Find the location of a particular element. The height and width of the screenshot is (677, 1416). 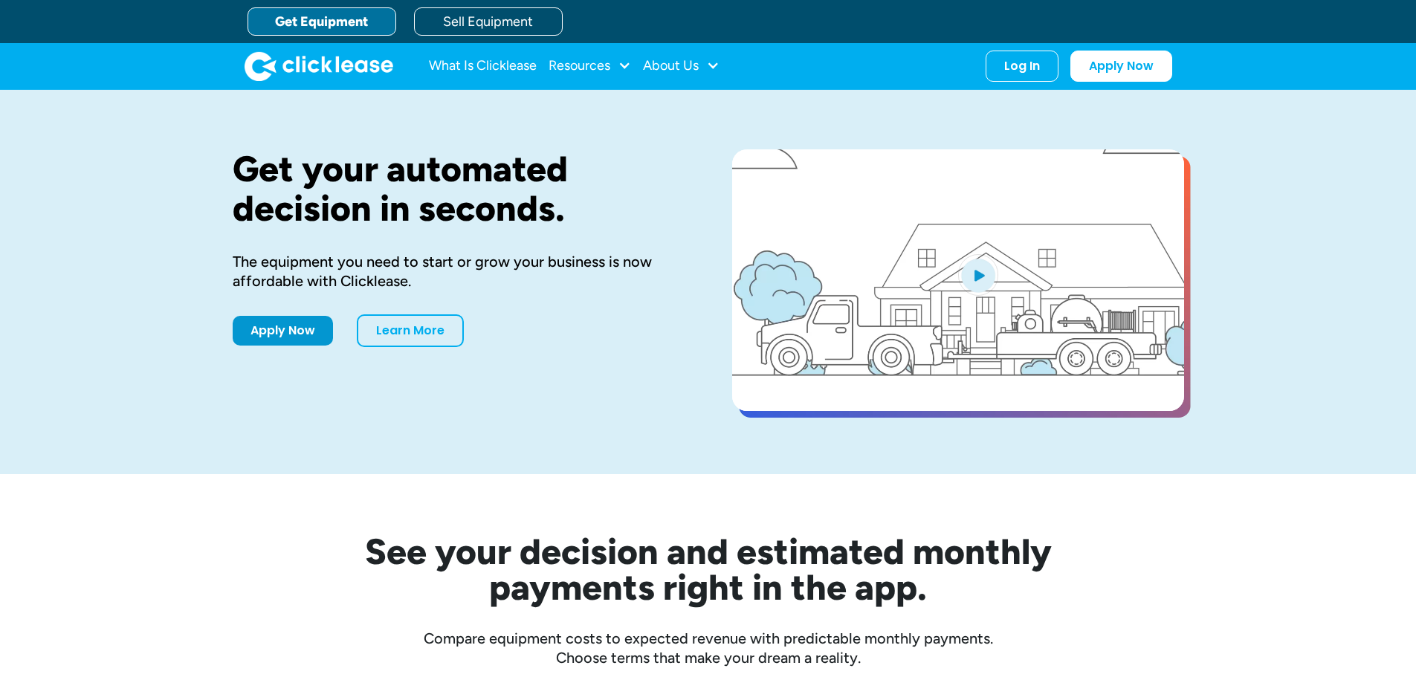

div: Log In is located at coordinates (1022, 66).